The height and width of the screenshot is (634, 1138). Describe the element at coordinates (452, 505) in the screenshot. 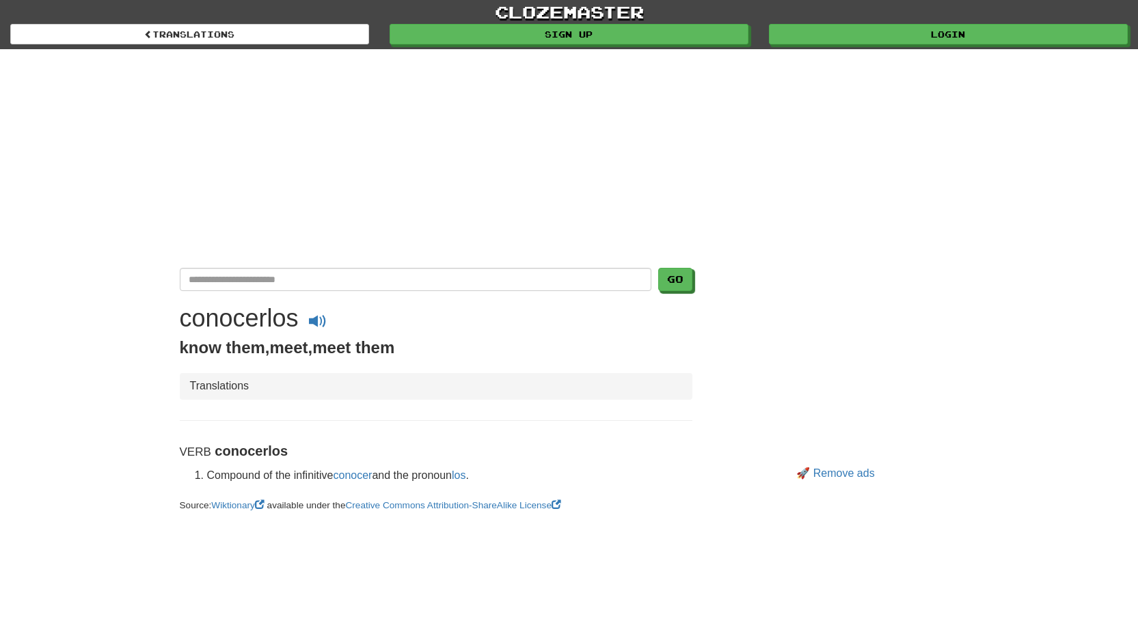

I see `a: Creative Commons Attribution-ShareAlike License` at that location.